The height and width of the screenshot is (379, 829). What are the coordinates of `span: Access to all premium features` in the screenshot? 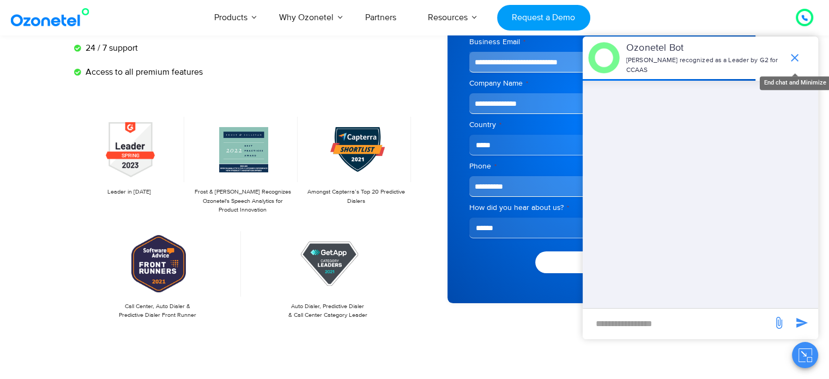 It's located at (143, 72).